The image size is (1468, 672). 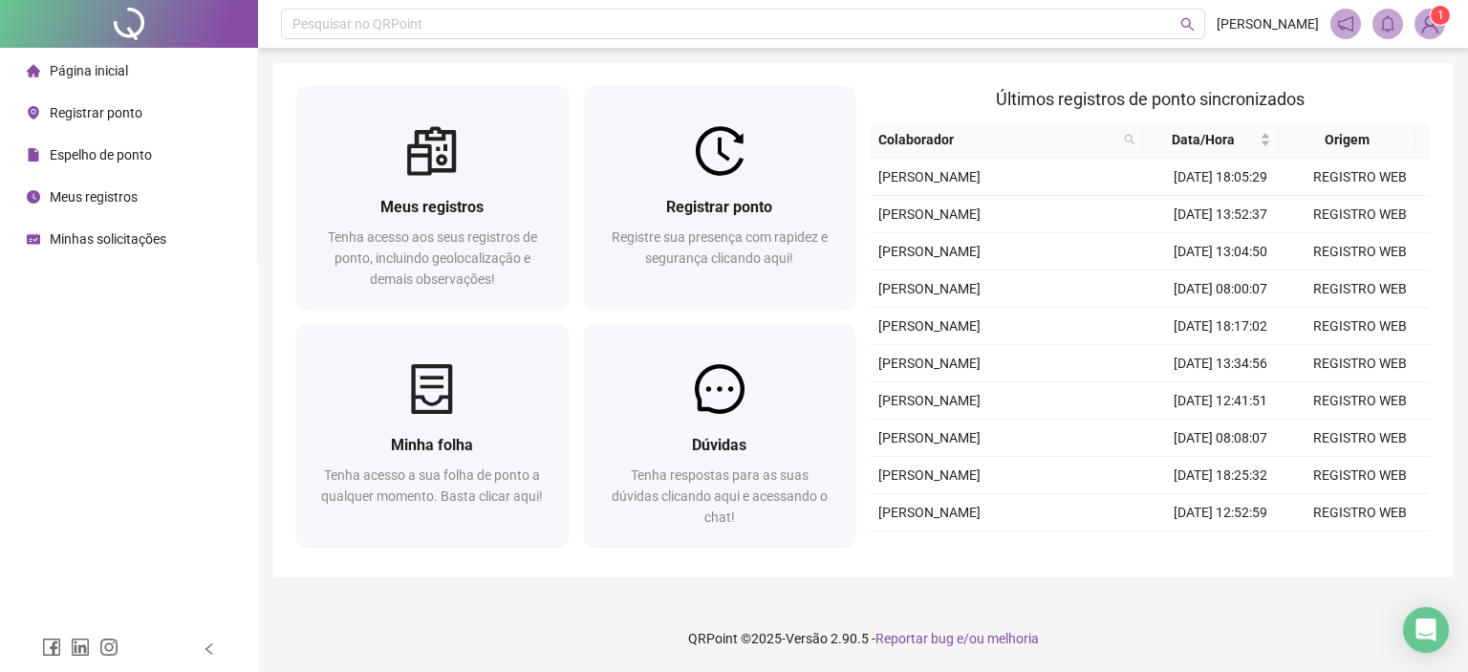 What do you see at coordinates (80, 647) in the screenshot?
I see `span: linkedin` at bounding box center [80, 647].